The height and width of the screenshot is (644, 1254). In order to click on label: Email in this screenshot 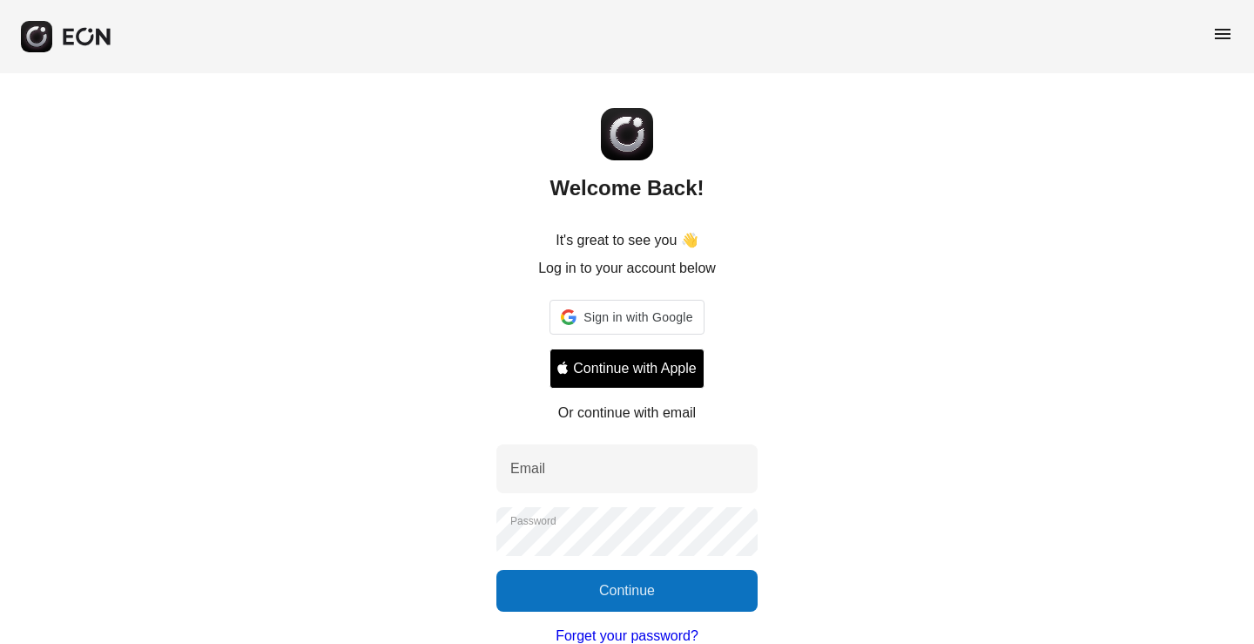, I will do `click(528, 469)`.